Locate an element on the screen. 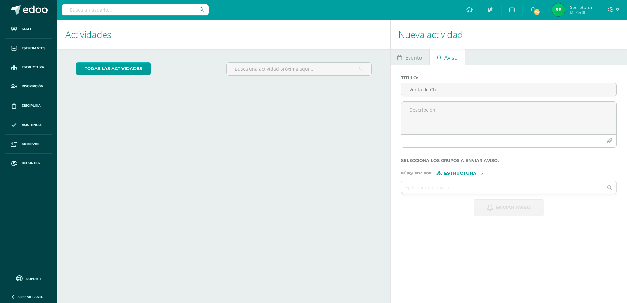  input: Titulo is located at coordinates (508, 89).